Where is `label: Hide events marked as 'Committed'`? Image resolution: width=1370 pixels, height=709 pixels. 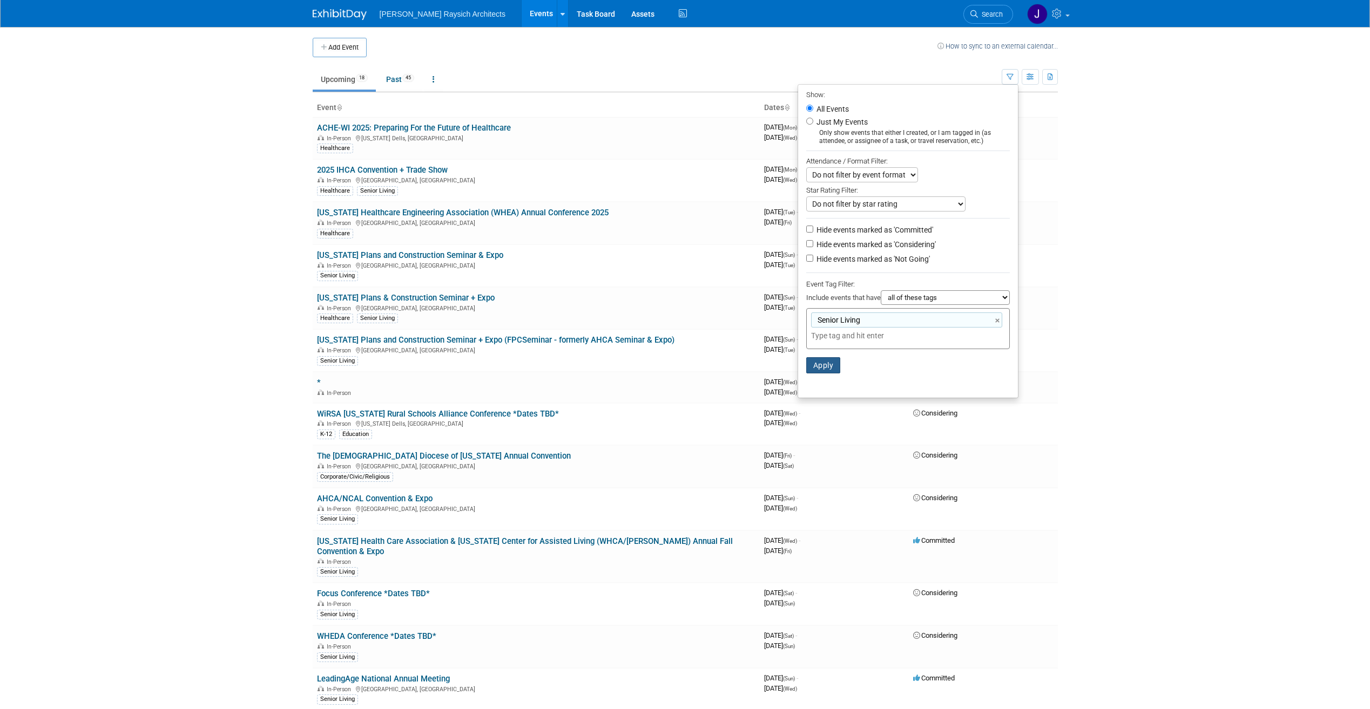
label: Hide events marked as 'Committed' is located at coordinates (874, 230).